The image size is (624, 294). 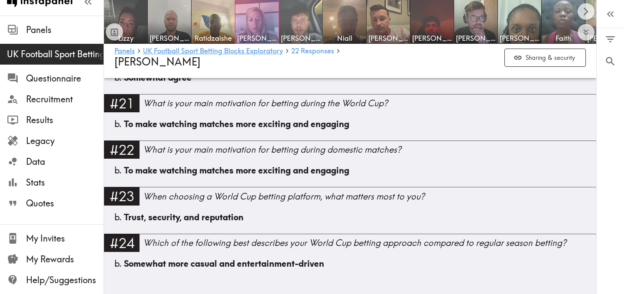 I want to click on span: Questionnaire, so click(x=65, y=78).